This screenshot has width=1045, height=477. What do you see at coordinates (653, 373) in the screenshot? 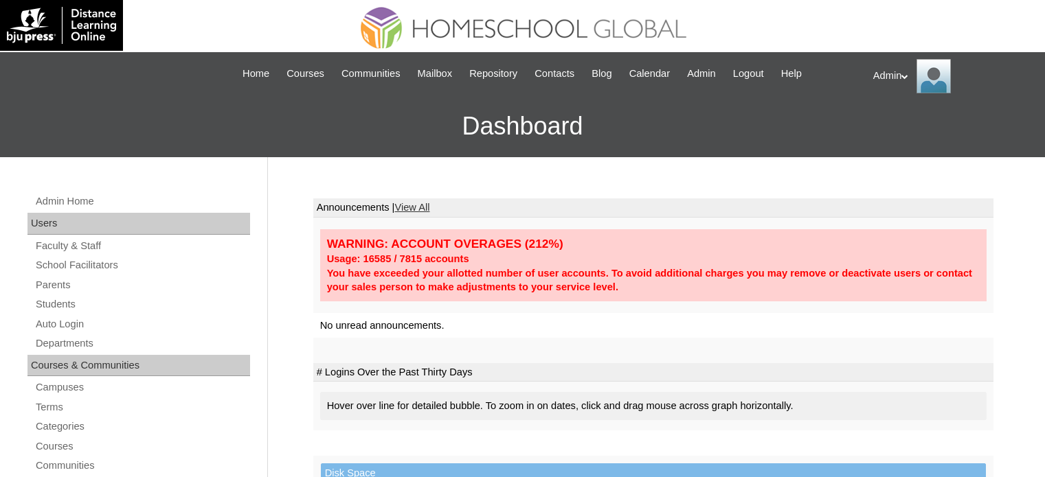
I see `td: # Logins Over the Past Thirty Days` at bounding box center [653, 373].